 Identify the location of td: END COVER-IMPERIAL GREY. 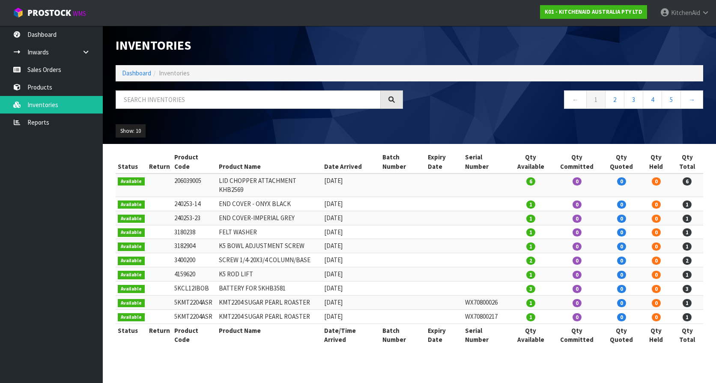
(269, 217).